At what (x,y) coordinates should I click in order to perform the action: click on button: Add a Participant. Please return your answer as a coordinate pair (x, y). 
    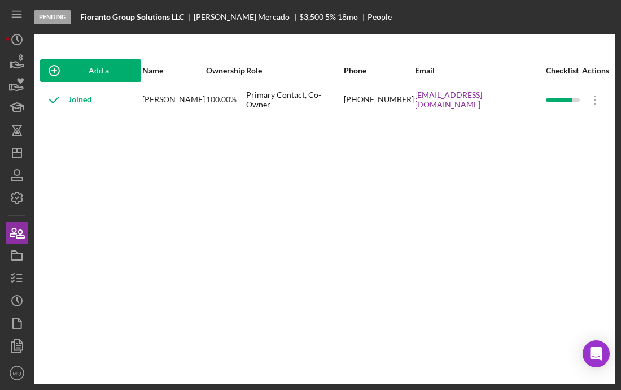
    Looking at the image, I should click on (90, 71).